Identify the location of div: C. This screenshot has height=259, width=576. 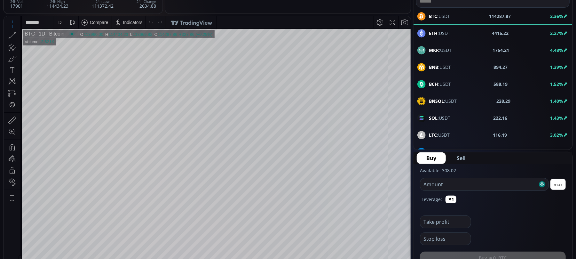
(152, 18).